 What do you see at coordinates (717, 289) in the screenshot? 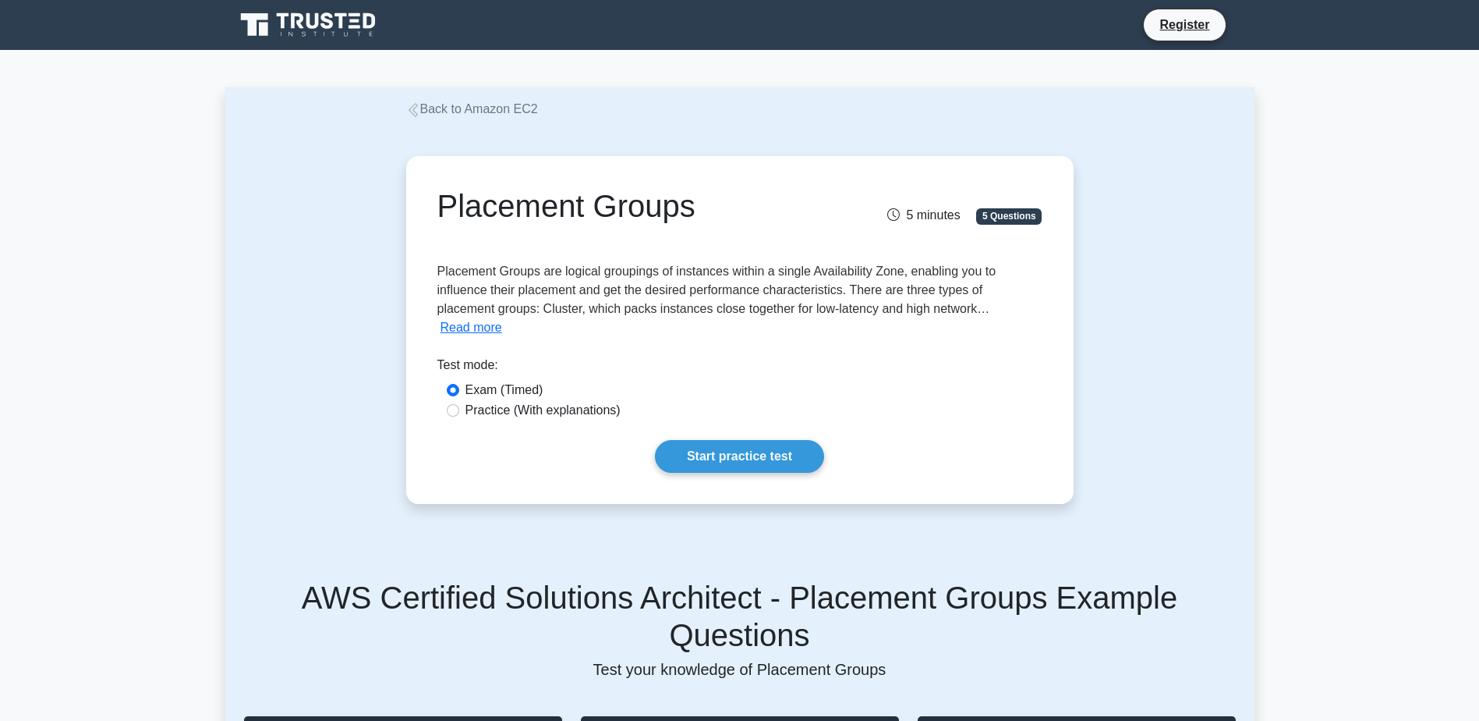
I see `span: Placement Groups are logical groupings of instances within a single Availability Zone, enabling y...` at bounding box center [717, 289].